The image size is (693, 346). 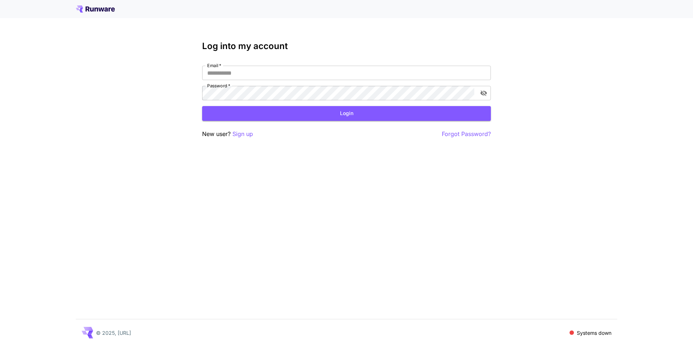 I want to click on button: Sign up, so click(x=243, y=134).